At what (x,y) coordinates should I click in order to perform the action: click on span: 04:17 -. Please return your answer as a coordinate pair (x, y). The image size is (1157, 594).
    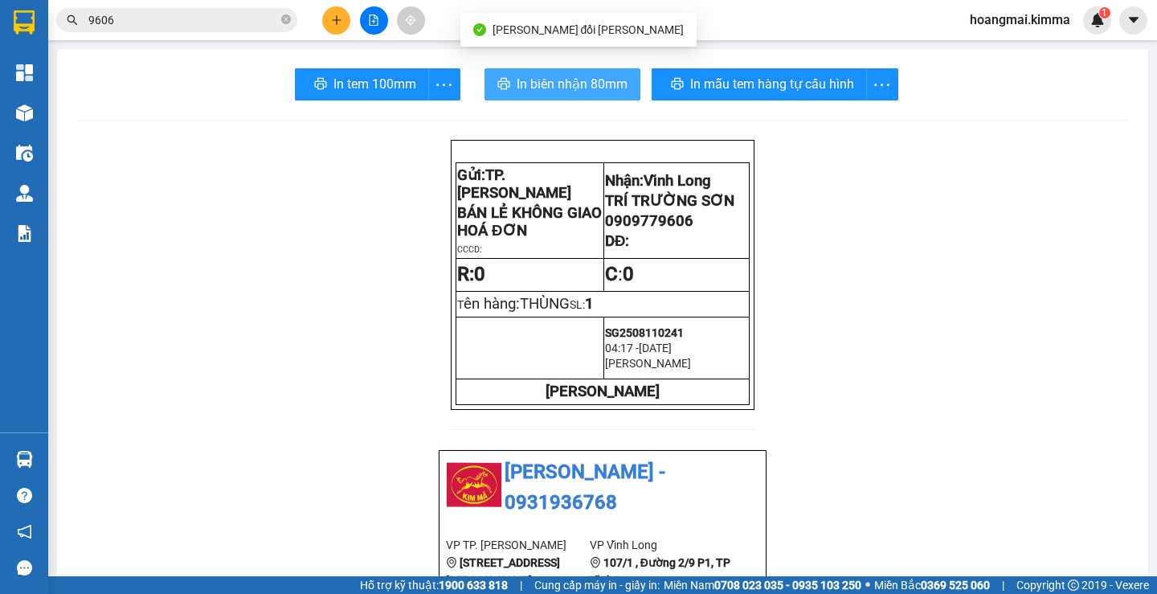
    Looking at the image, I should click on (622, 348).